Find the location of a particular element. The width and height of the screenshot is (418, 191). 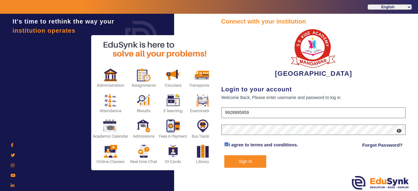

a: I agree to terms and conditions. is located at coordinates (263, 145).